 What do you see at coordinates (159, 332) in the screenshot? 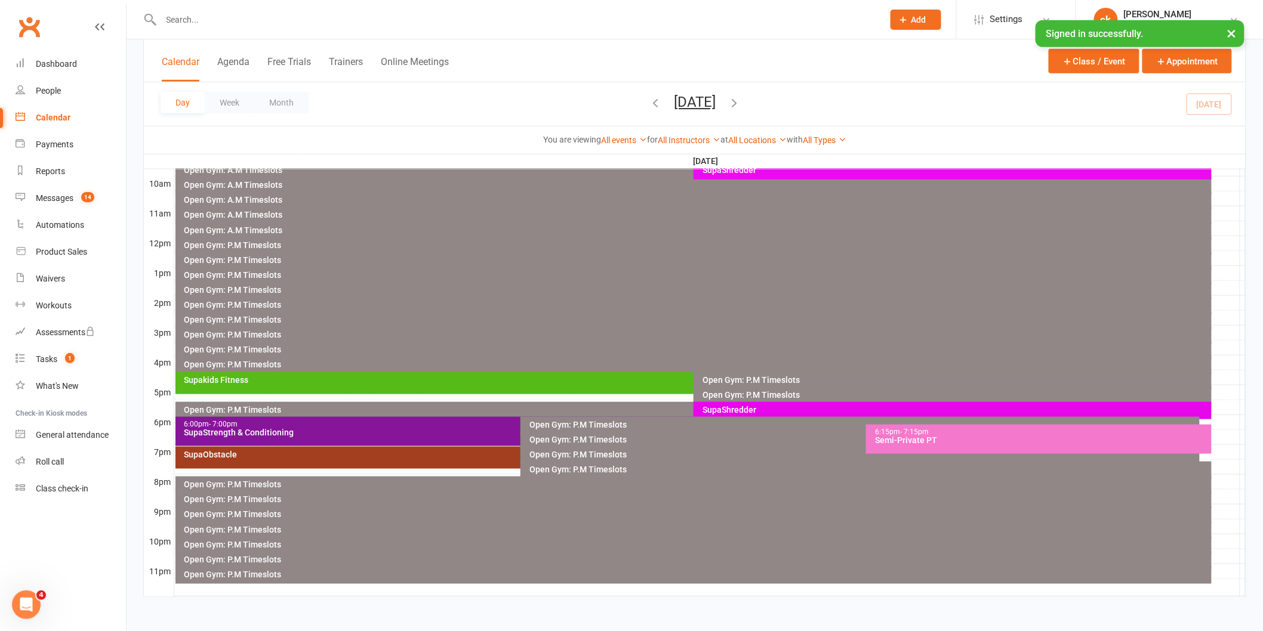
I see `th: 3pm` at bounding box center [159, 332].